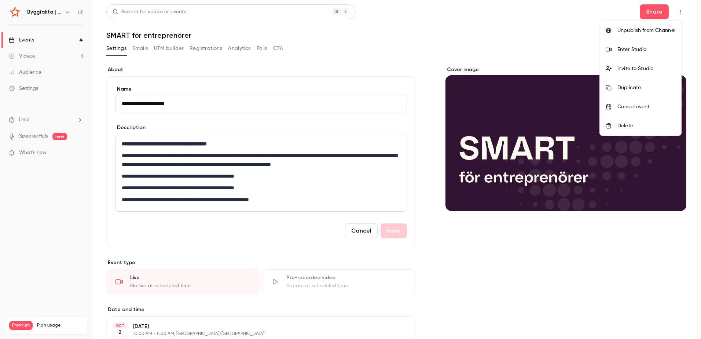 This screenshot has width=701, height=339. What do you see at coordinates (647, 126) in the screenshot?
I see `div: Delete` at bounding box center [647, 126].